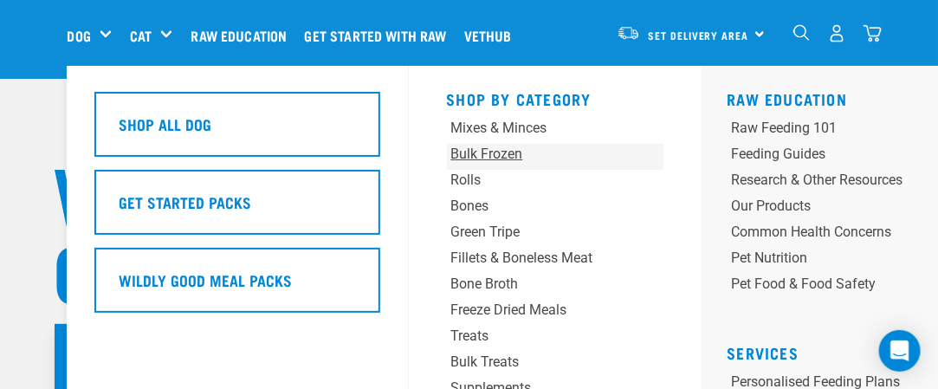  Describe the element at coordinates (536, 362) in the screenshot. I see `div: Bulk Treats` at that location.